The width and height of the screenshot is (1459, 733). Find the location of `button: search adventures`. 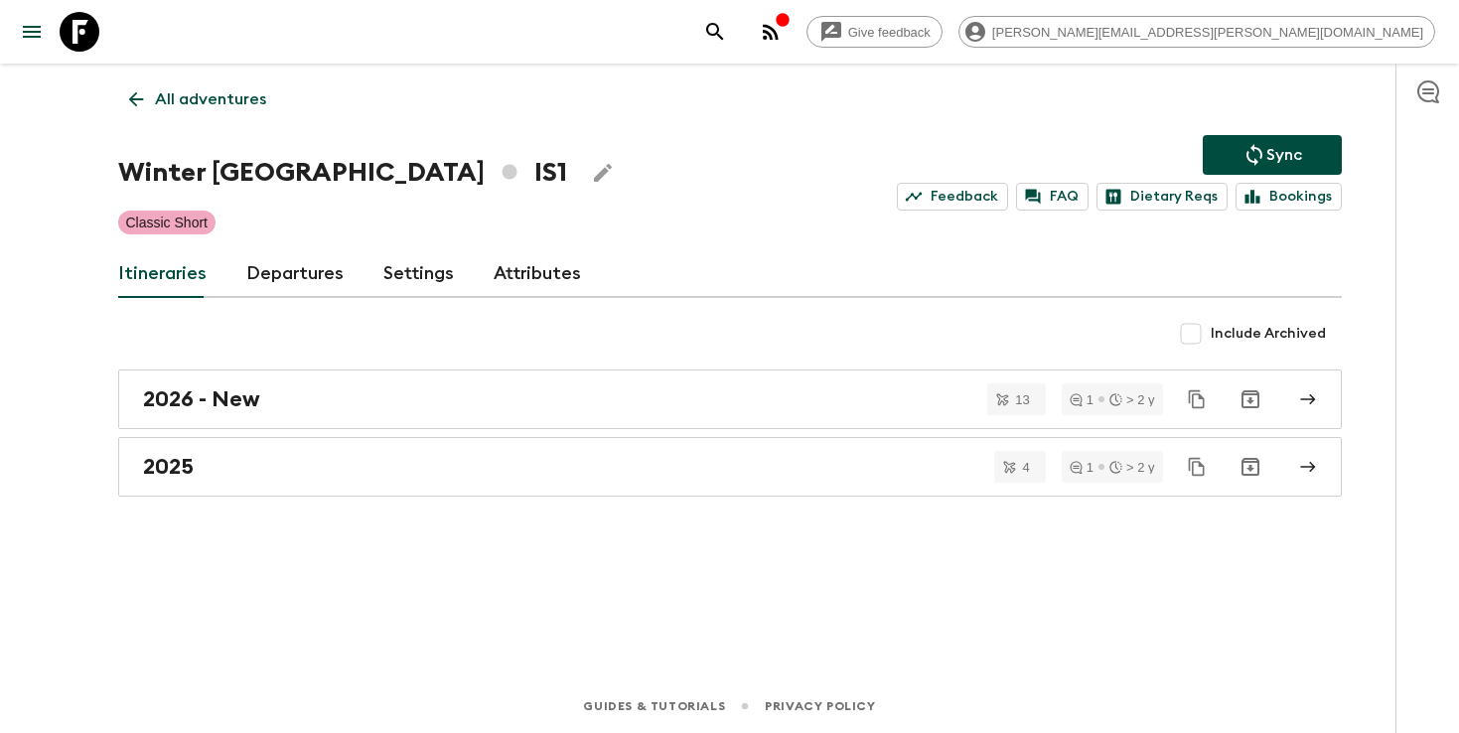

button: search adventures is located at coordinates (715, 32).